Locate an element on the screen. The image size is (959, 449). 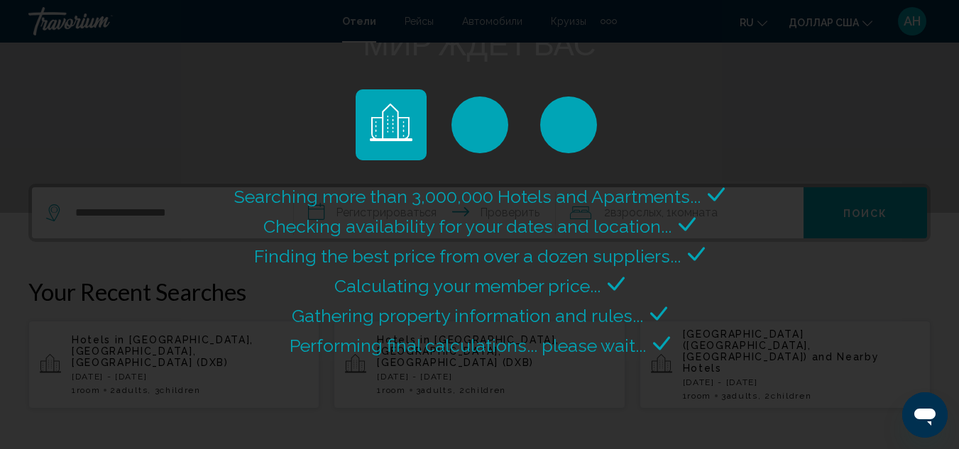
span: Finding the best price from over a dozen suppliers... is located at coordinates (467, 256).